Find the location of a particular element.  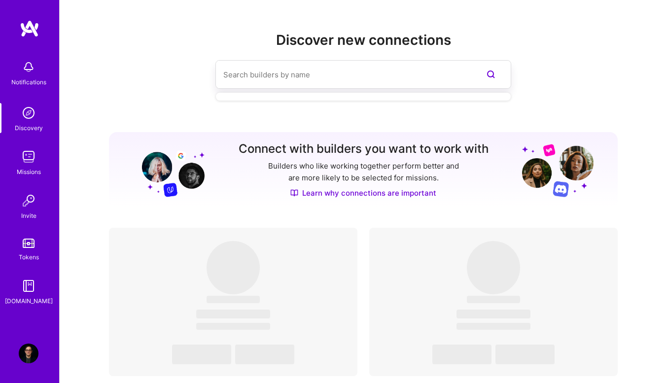

input: Search builders by name is located at coordinates (344, 74).